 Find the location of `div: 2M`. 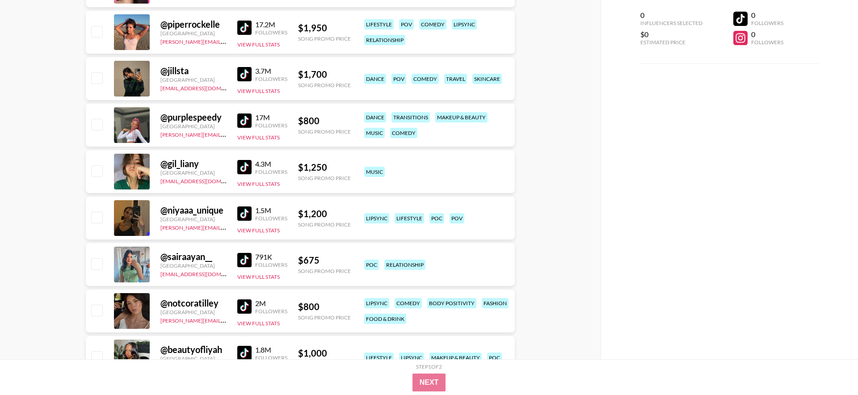

div: 2M is located at coordinates (271, 303).